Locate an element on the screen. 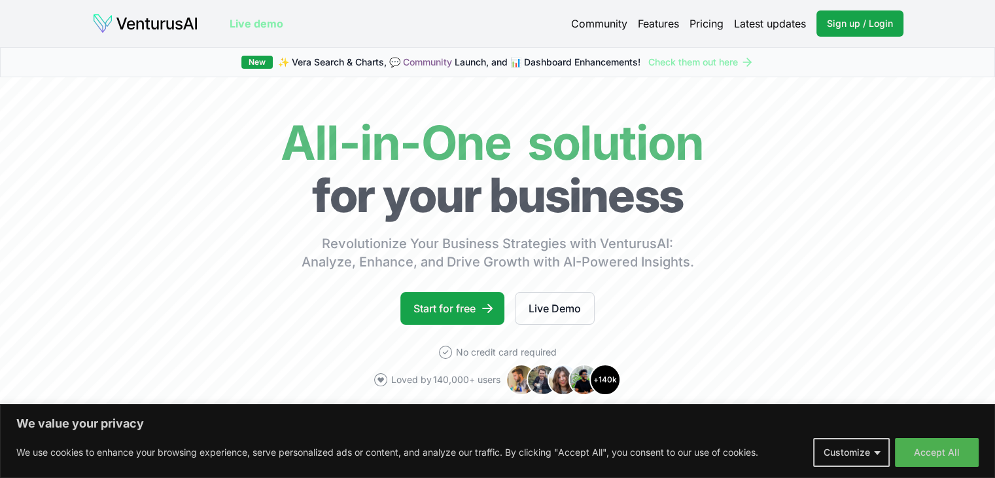 The height and width of the screenshot is (478, 995). a: Live Demo is located at coordinates (555, 308).